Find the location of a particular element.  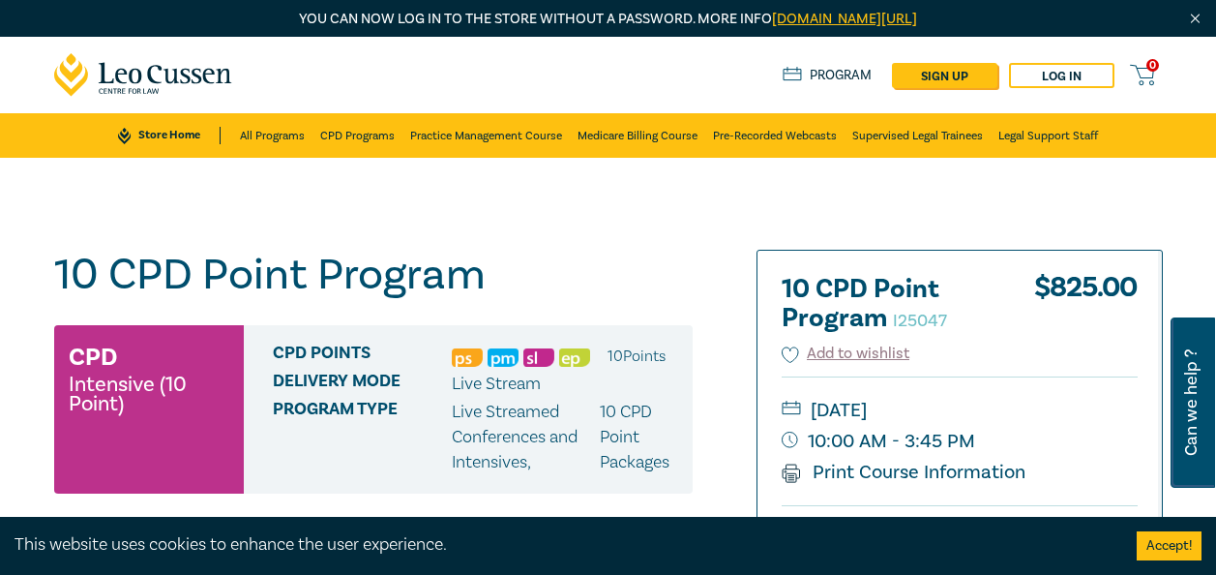

img: Professional Skills is located at coordinates (467, 357).